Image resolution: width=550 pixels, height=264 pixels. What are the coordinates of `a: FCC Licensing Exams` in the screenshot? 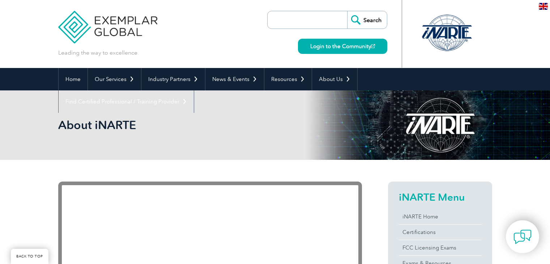 It's located at (440, 248).